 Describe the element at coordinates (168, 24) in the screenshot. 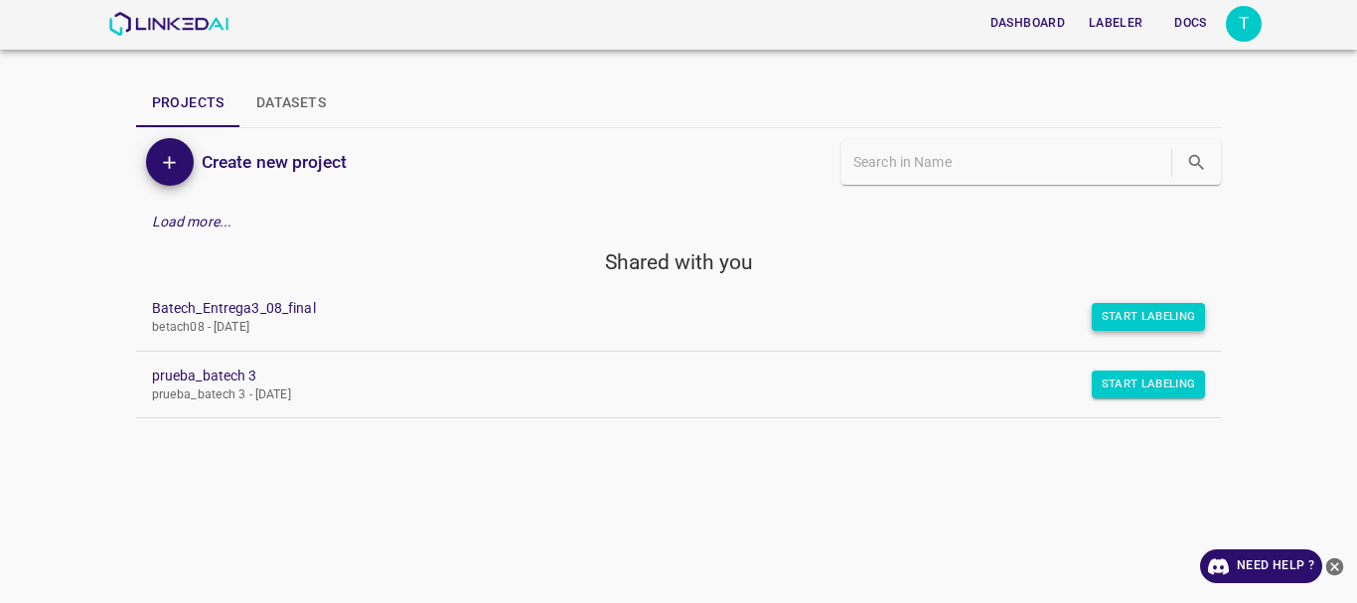

I see `img: LinkedAI` at that location.